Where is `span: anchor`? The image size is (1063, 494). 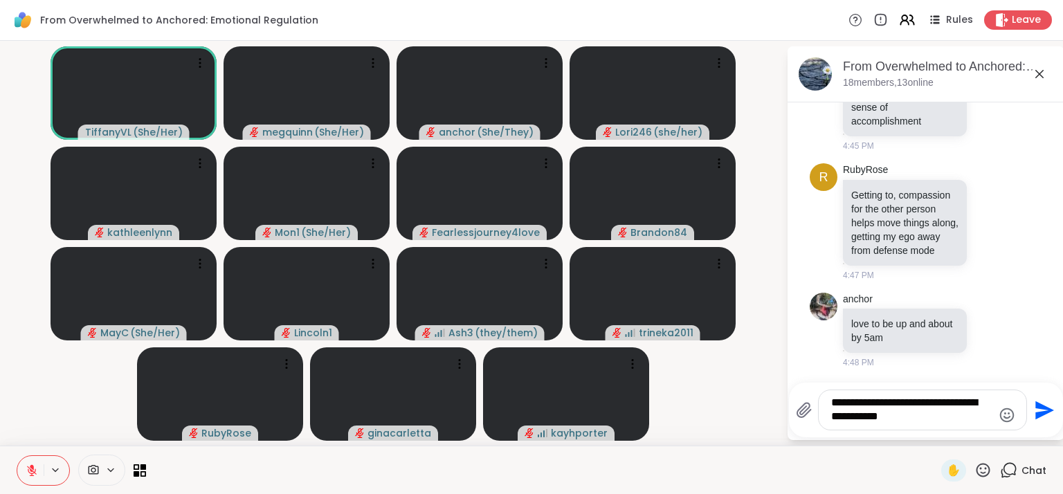 span: anchor is located at coordinates (457, 132).